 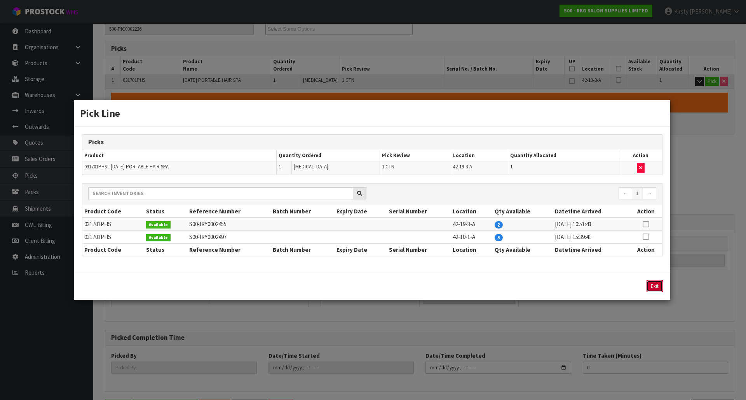 What do you see at coordinates (637, 194) in the screenshot?
I see `a: 1` at bounding box center [637, 194].